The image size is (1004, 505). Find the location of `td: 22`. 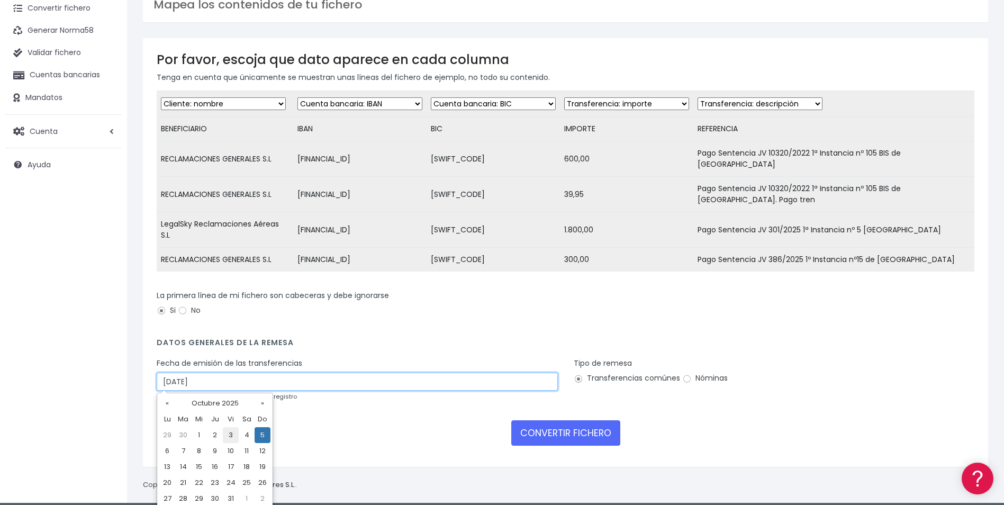

td: 22 is located at coordinates (199, 483).